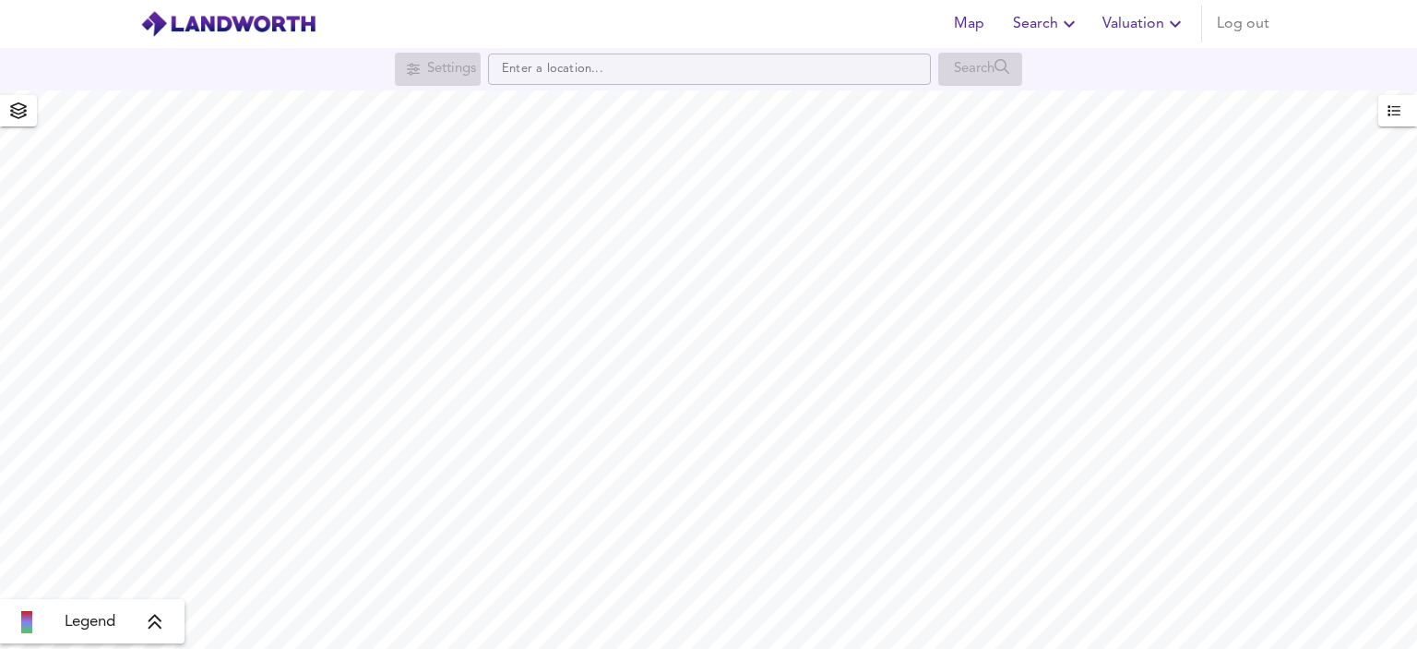 The height and width of the screenshot is (649, 1417). I want to click on button: Search, so click(1046, 24).